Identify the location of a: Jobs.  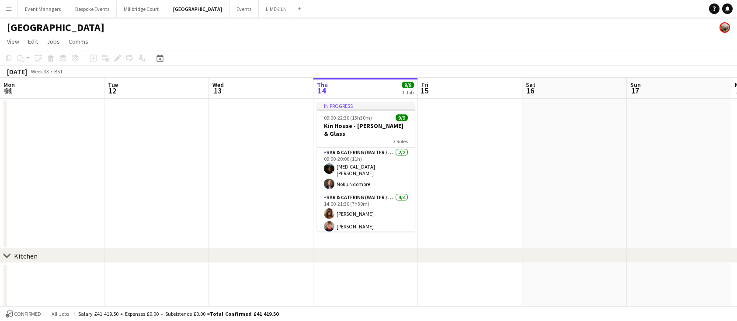
(53, 42).